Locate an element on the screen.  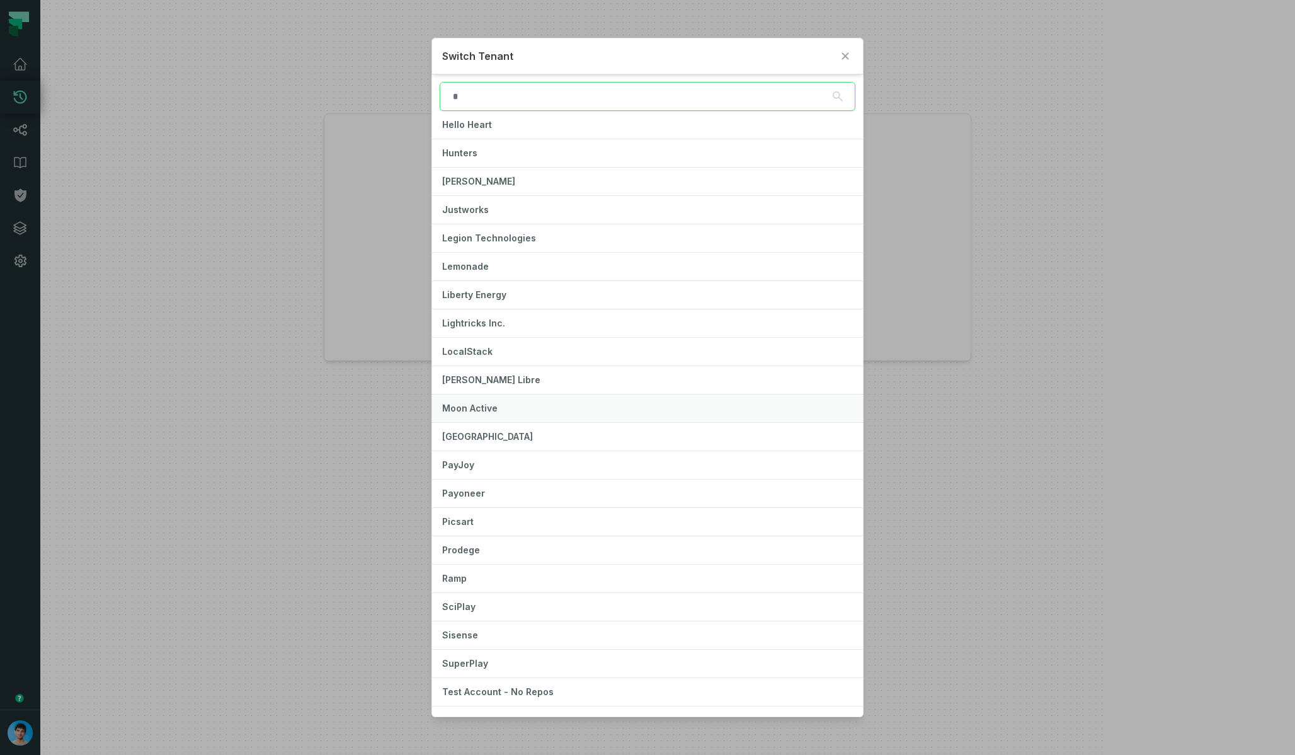
span: Test Account - No Repos is located at coordinates (498, 691).